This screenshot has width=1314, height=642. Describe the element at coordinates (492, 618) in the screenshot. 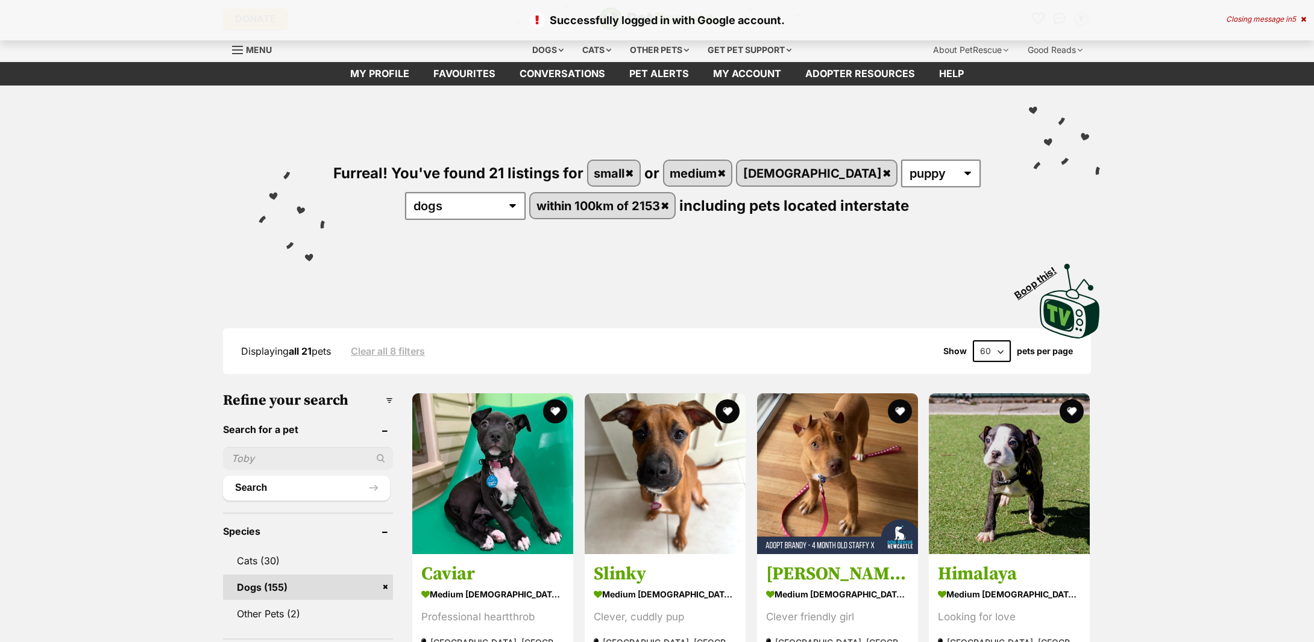

I see `div: Professional heartthrob` at that location.